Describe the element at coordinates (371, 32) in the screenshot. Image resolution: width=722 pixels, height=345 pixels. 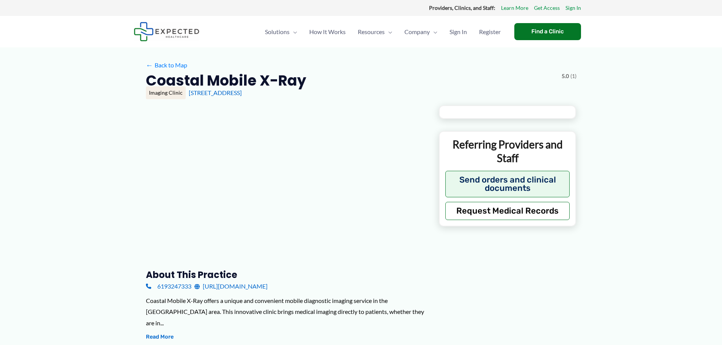
I see `span: Resources` at that location.